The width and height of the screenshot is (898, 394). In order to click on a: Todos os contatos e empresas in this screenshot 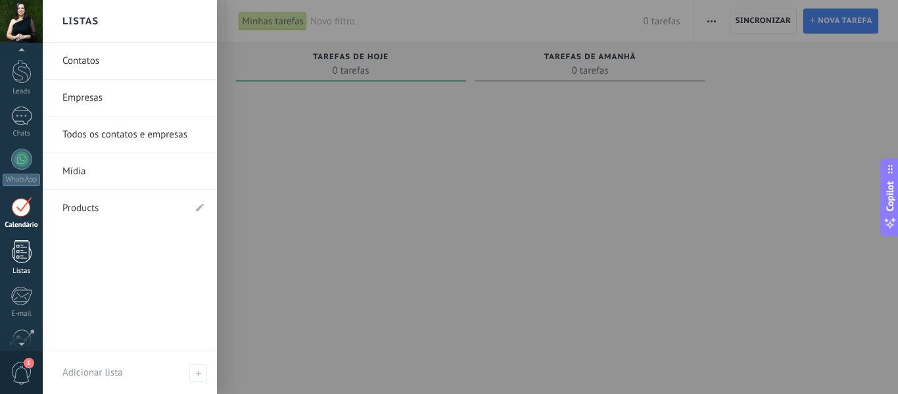, I will do `click(133, 135)`.